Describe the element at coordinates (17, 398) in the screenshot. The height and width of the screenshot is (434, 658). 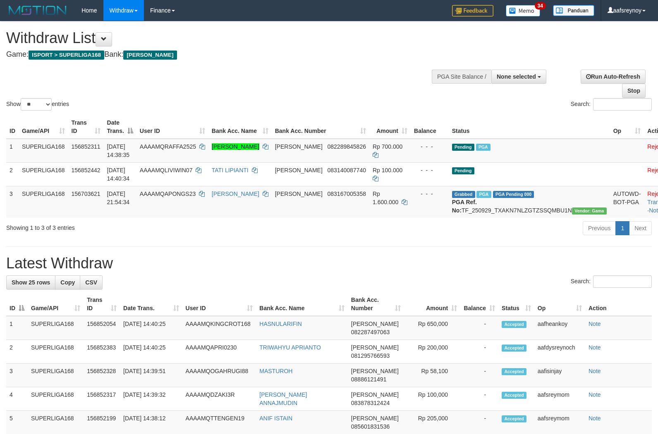
I see `td: 4` at that location.